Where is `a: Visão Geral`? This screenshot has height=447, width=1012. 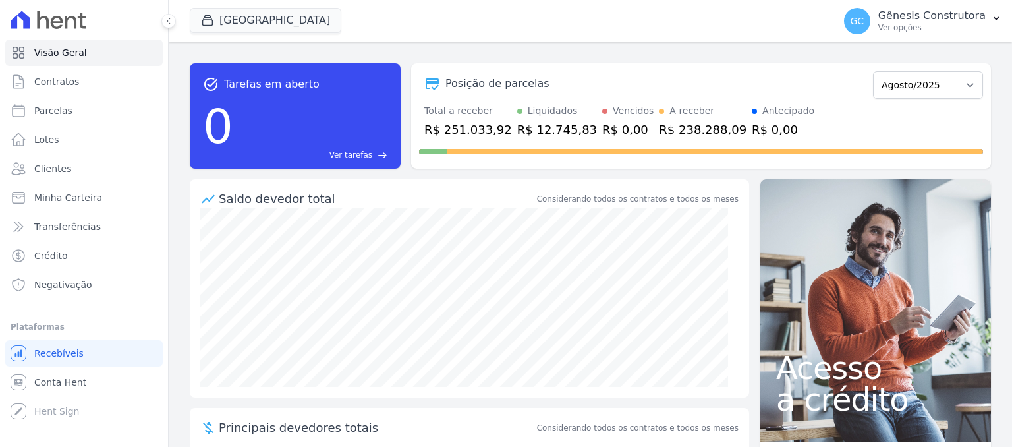 a: Visão Geral is located at coordinates (84, 53).